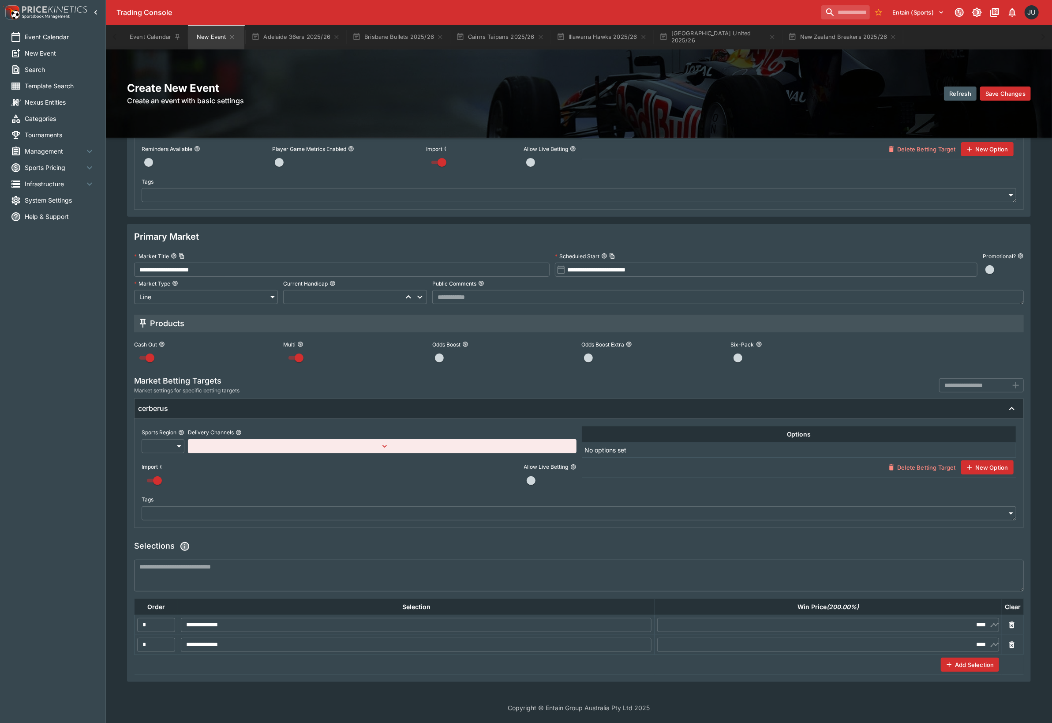 The height and width of the screenshot is (723, 1052). I want to click on h5: Market Betting Targets, so click(187, 380).